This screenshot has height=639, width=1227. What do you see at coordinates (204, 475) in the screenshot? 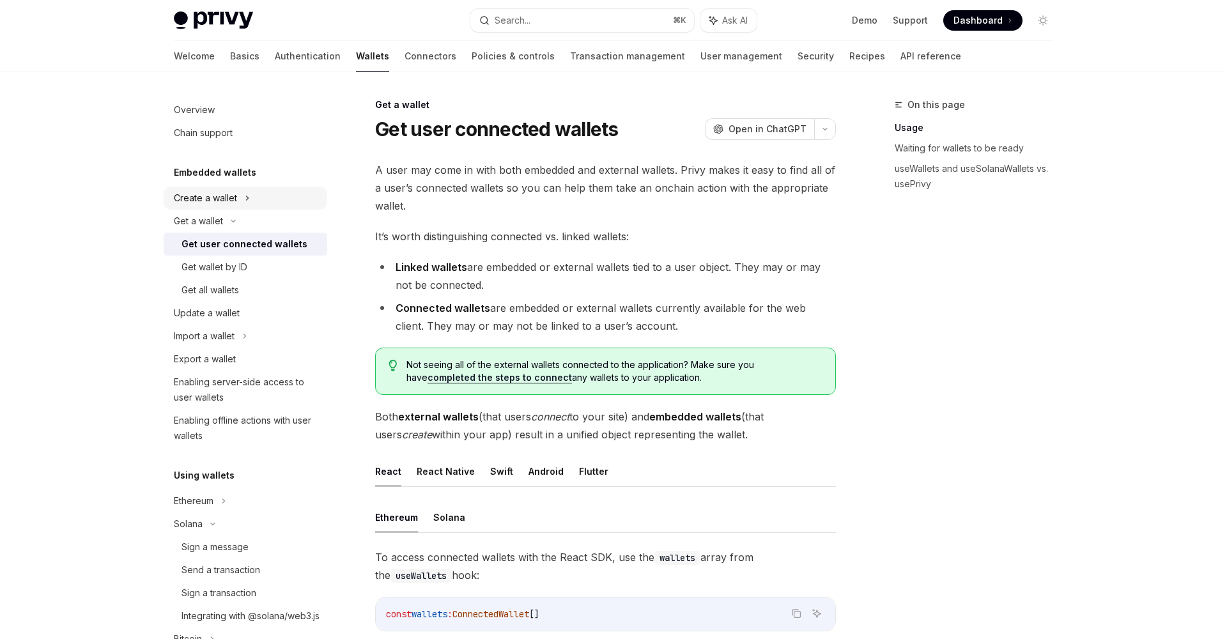
I see `h5: Using wallets` at bounding box center [204, 475].